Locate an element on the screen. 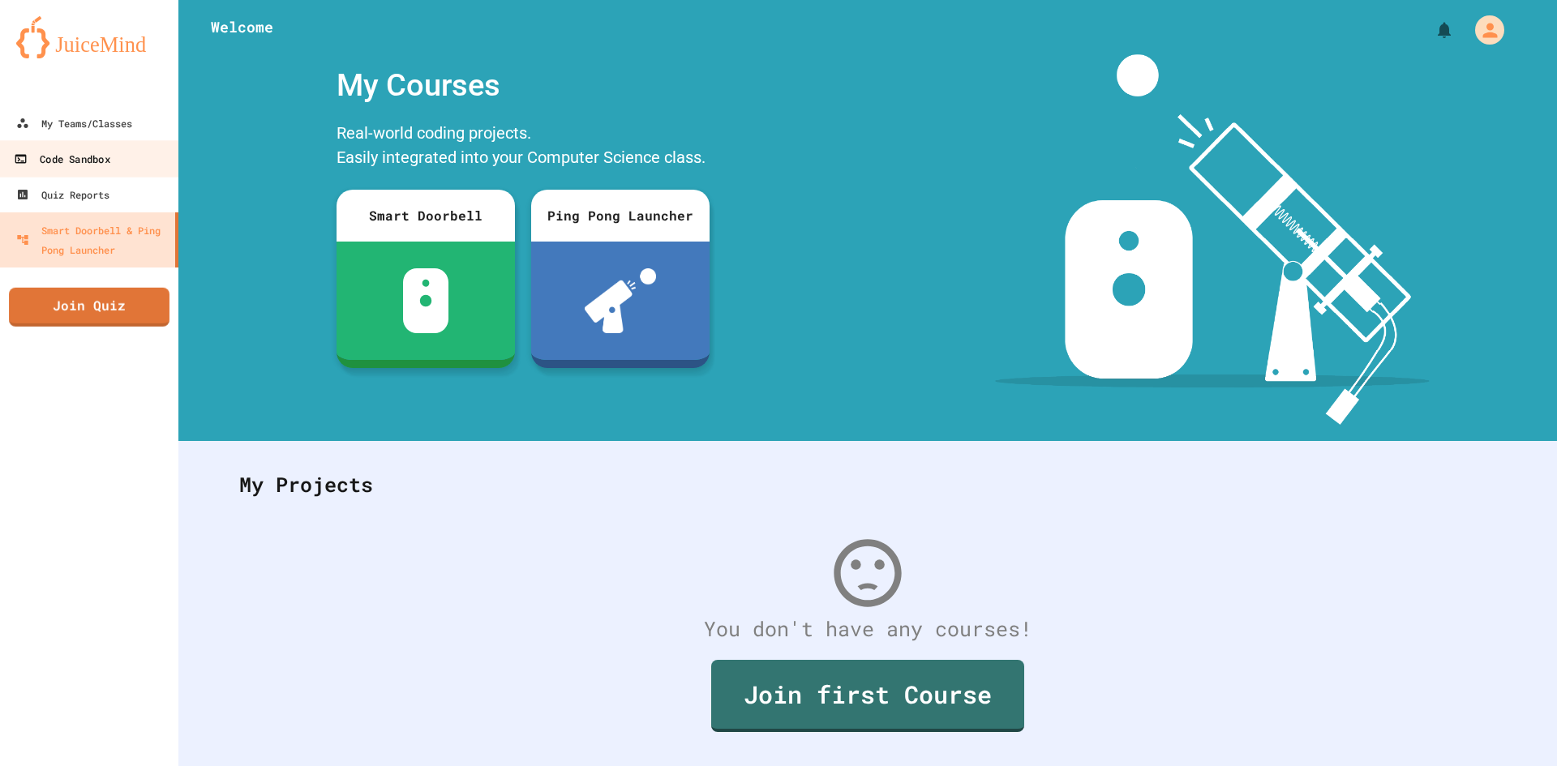 This screenshot has width=1557, height=766. div: Smart Doorbell is located at coordinates (426, 216).